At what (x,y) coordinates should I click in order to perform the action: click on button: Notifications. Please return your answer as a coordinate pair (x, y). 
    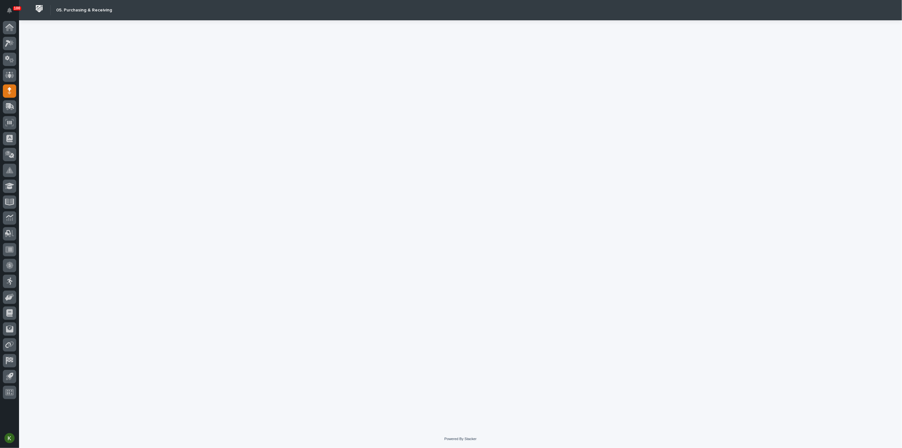
    Looking at the image, I should click on (10, 10).